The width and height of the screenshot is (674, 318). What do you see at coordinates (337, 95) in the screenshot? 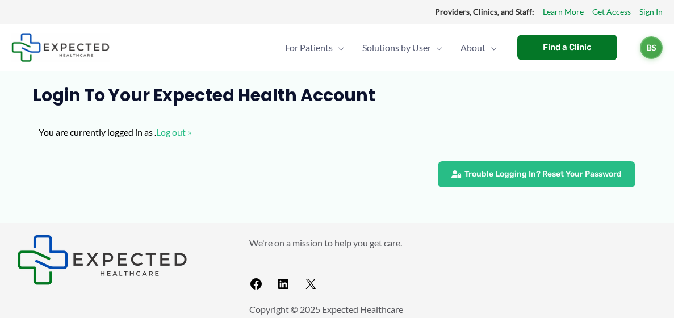
I see `h1: Login to Your Expected Health Account` at bounding box center [337, 95].